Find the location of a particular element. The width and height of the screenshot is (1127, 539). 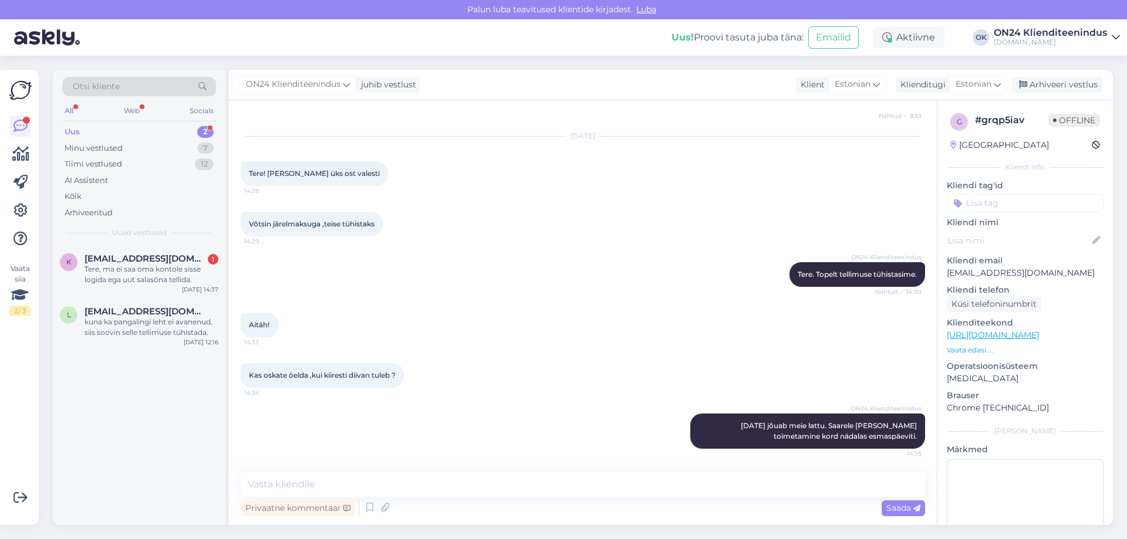

div: Arhiveeritud is located at coordinates (89, 213).